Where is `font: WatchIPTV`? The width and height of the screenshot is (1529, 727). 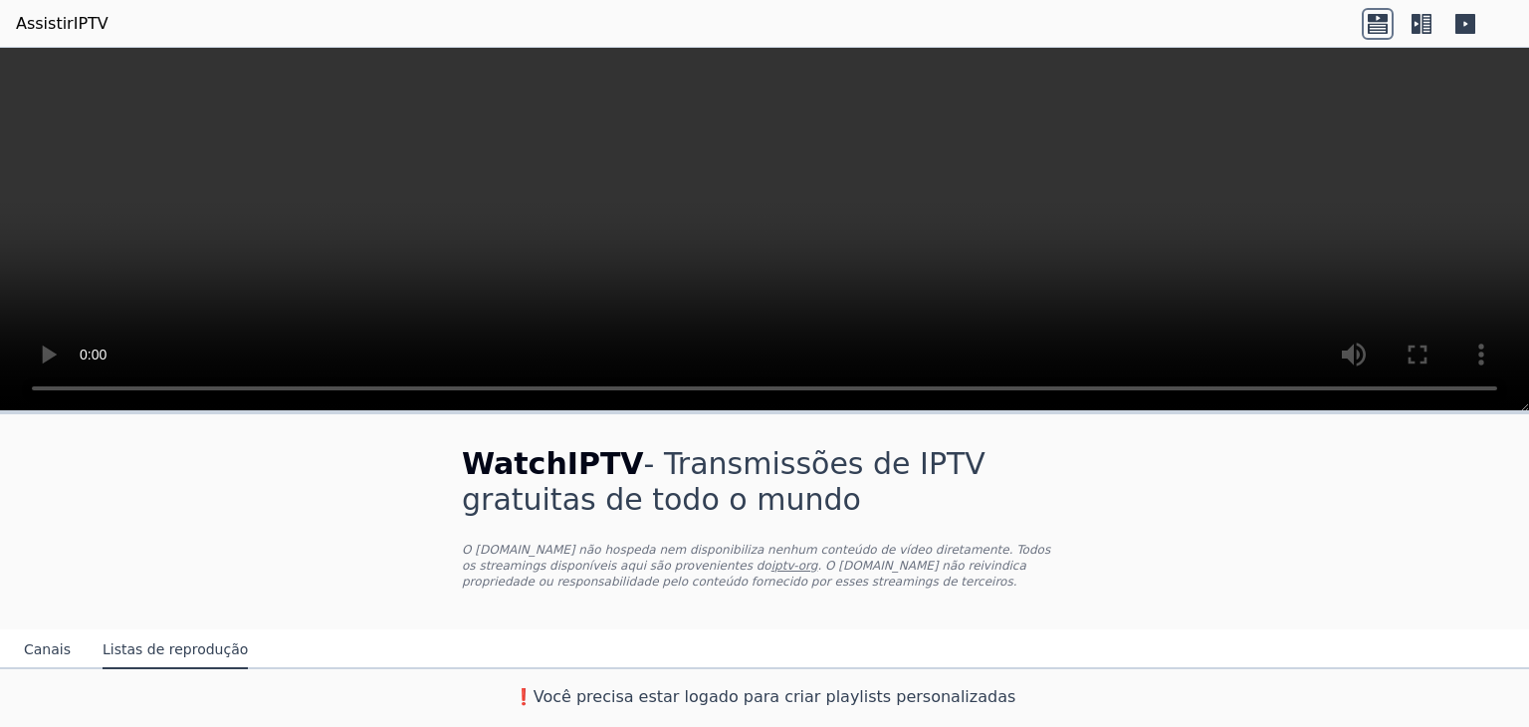 font: WatchIPTV is located at coordinates (552, 463).